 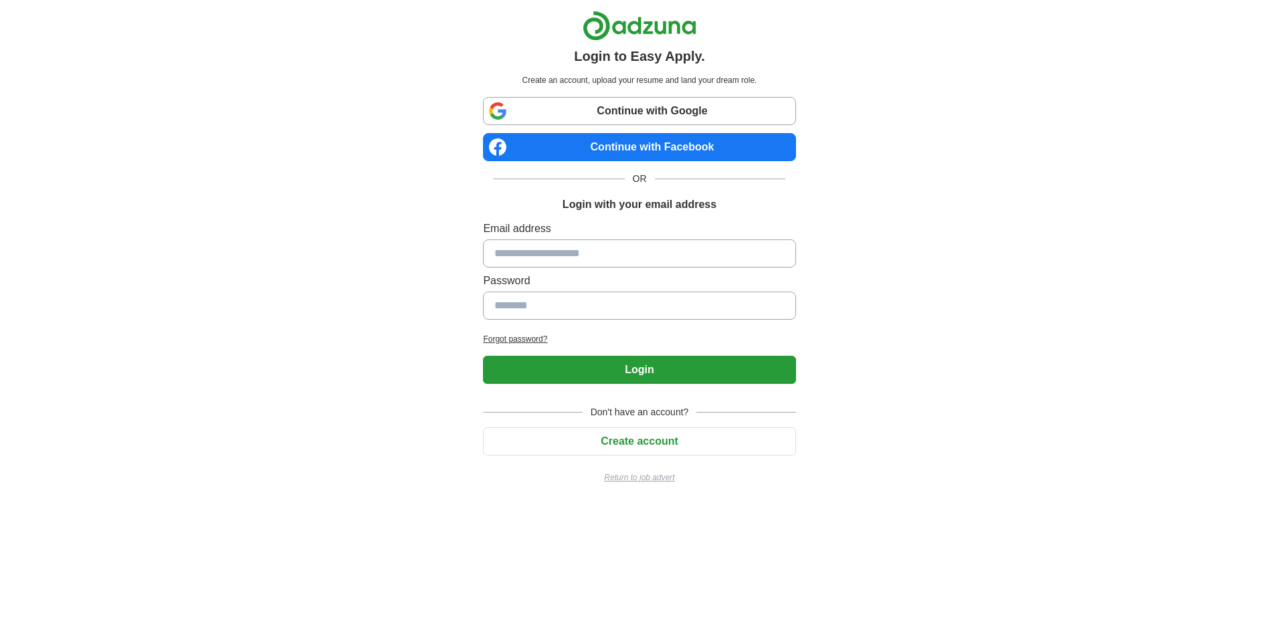 What do you see at coordinates (639, 370) in the screenshot?
I see `button: Login` at bounding box center [639, 370].